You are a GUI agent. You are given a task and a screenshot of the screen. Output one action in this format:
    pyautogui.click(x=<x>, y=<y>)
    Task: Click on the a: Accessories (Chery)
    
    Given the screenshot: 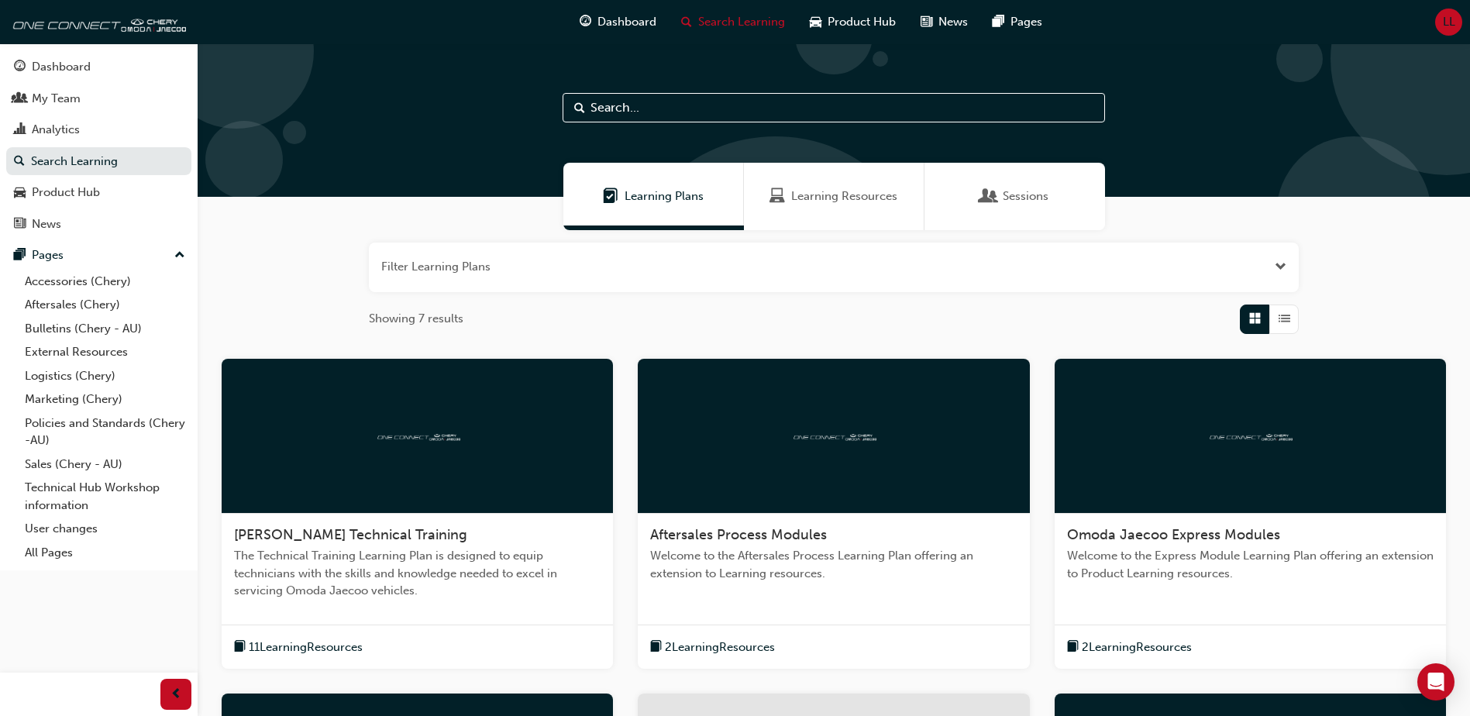 What is the action you would take?
    pyautogui.click(x=105, y=281)
    